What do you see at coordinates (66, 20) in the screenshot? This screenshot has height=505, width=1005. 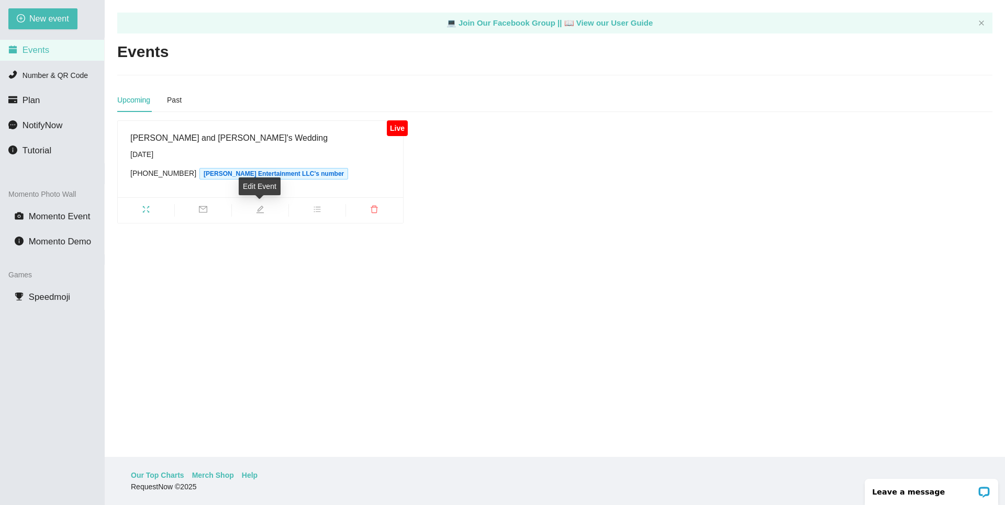 I see `p: Leave a message` at bounding box center [66, 20].